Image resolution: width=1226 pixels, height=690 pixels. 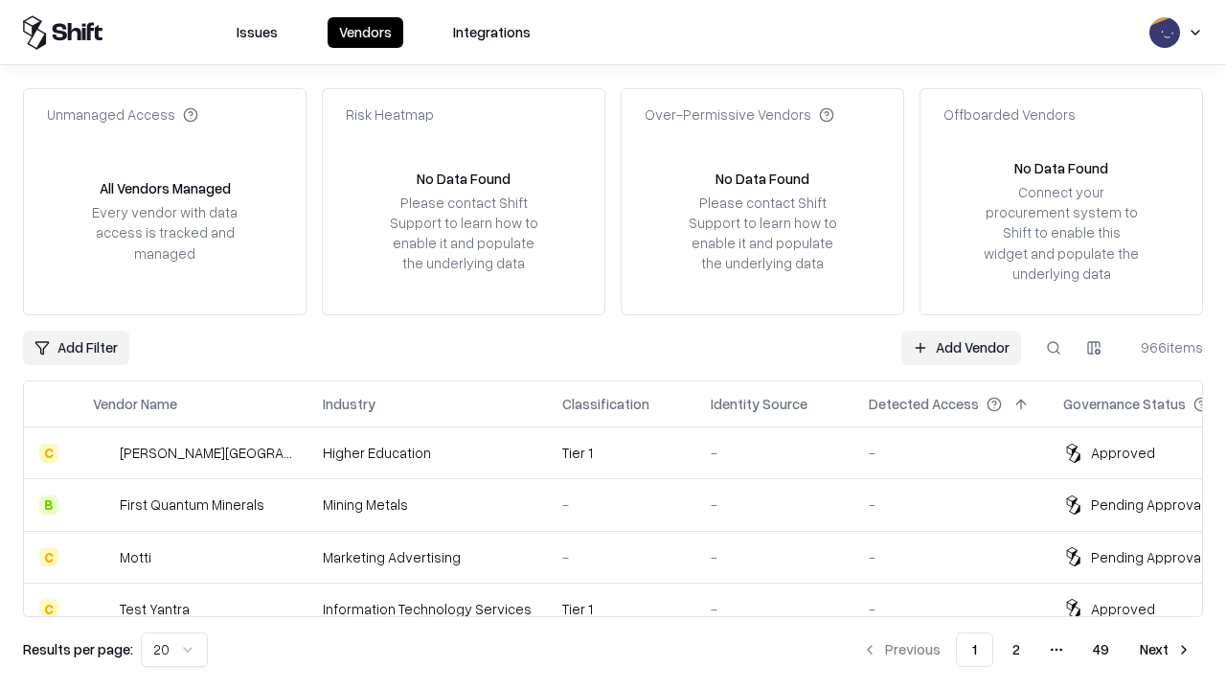 What do you see at coordinates (427, 452) in the screenshot?
I see `div: Higher Education` at bounding box center [427, 452].